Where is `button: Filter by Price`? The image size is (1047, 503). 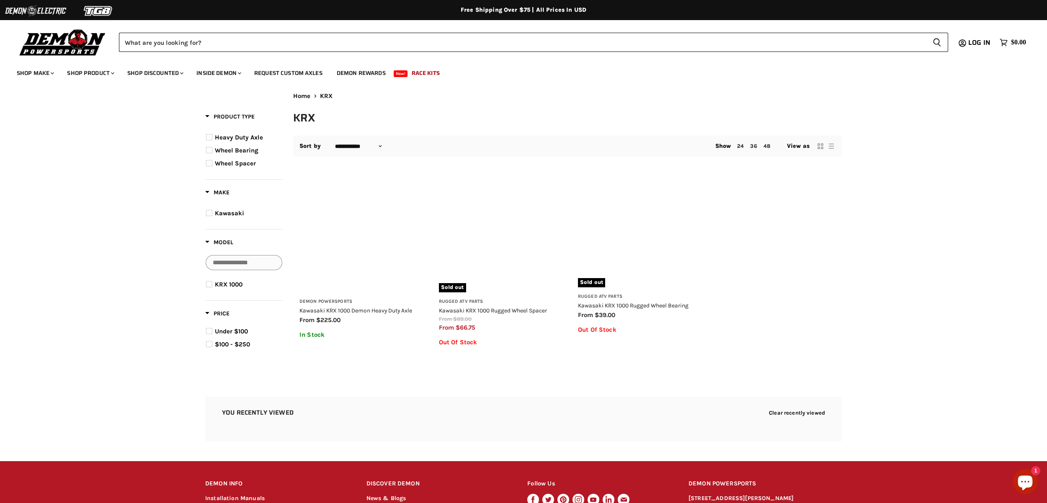 button: Filter by Price is located at coordinates (217, 315).